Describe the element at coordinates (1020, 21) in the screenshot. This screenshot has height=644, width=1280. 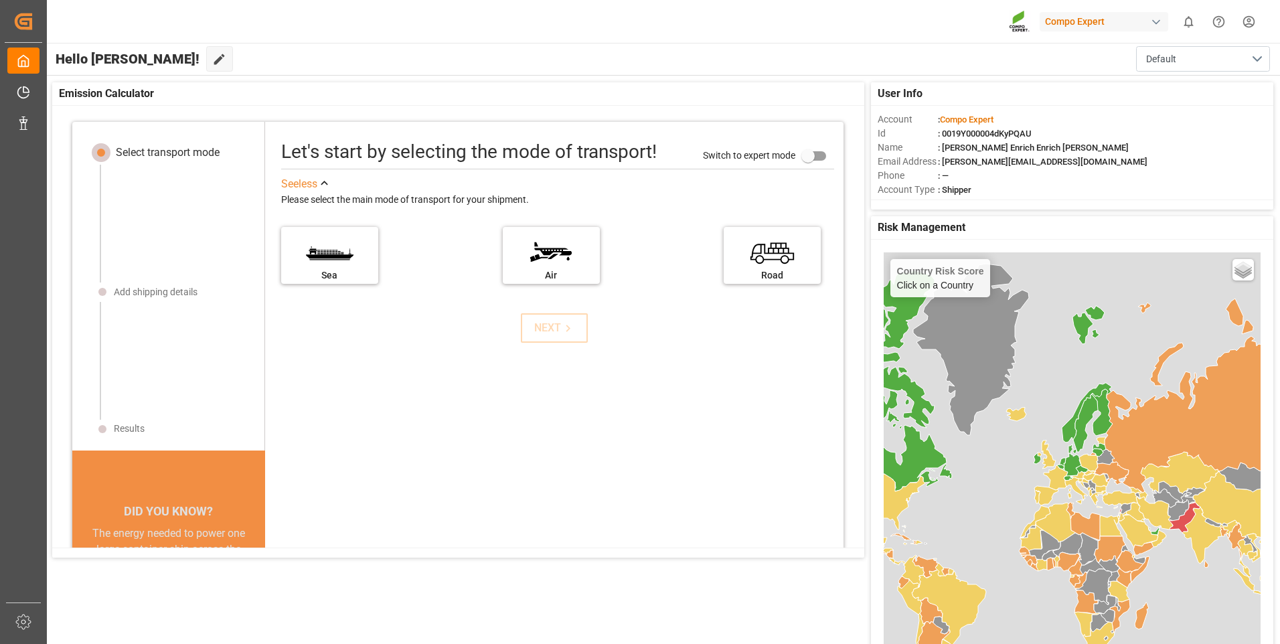
I see `img: Screenshot%202023-09-29%20at%2010.02.21.png_1712312052.png` at that location.